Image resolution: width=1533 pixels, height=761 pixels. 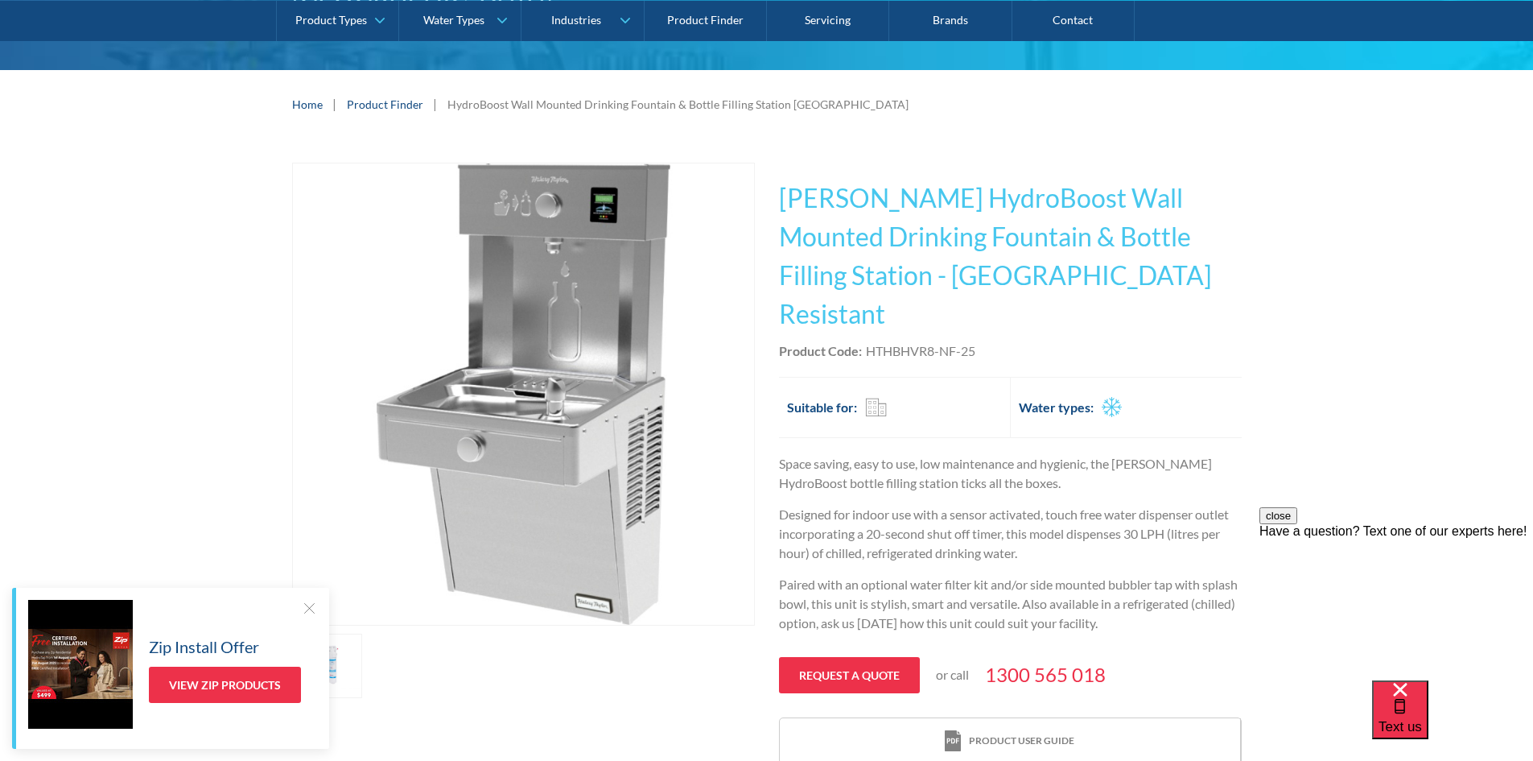 I want to click on a: open lightbox, so click(x=523, y=394).